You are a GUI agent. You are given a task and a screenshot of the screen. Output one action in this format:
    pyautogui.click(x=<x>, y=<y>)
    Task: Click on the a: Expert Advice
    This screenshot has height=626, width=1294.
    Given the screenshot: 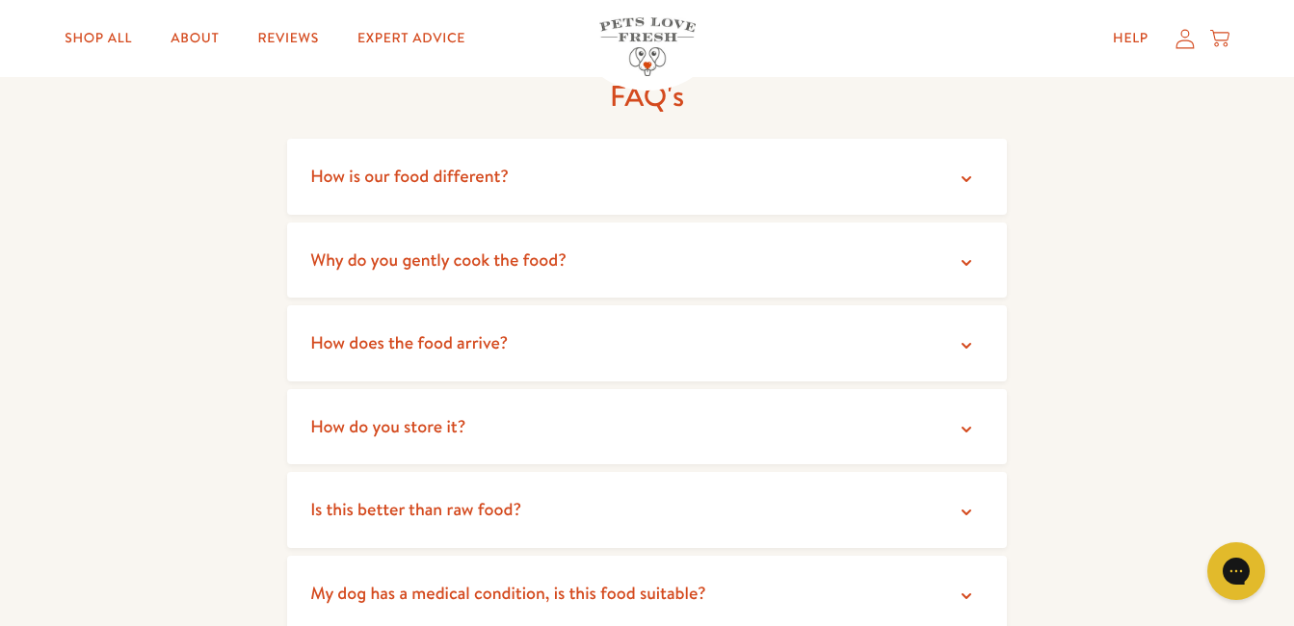 What is the action you would take?
    pyautogui.click(x=412, y=39)
    